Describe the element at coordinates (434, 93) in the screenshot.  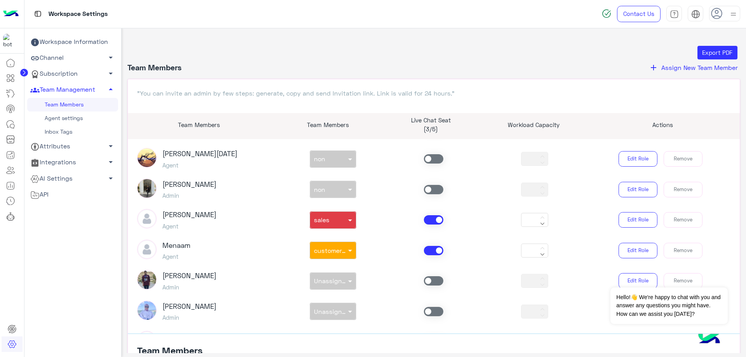
I see `p: "You can invite an admin by few steps: generate, copy and send Invitation link. Link is valid for...` at that location.